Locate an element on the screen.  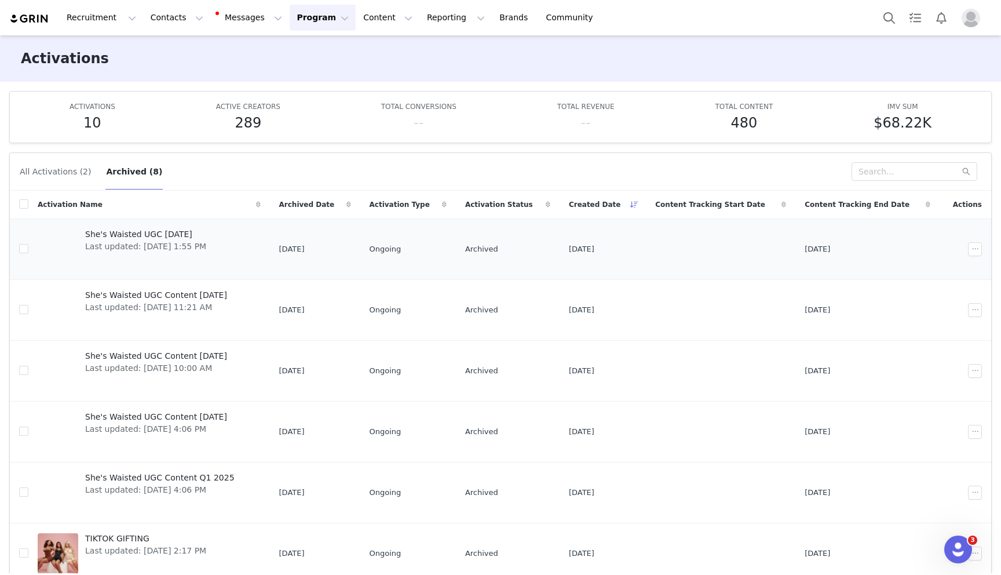
span: ACTIVE CREATORS is located at coordinates (248, 107).